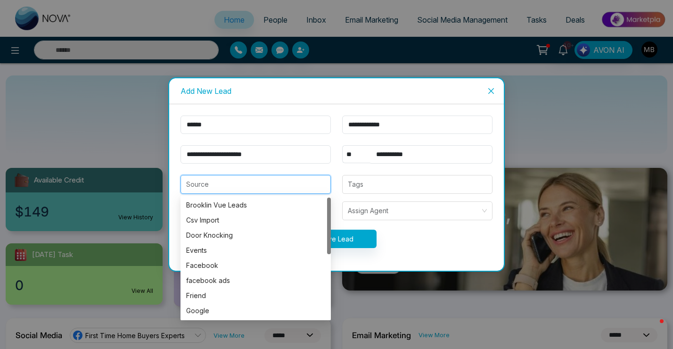 The width and height of the screenshot is (673, 349). I want to click on div: Door Knocking, so click(255, 235).